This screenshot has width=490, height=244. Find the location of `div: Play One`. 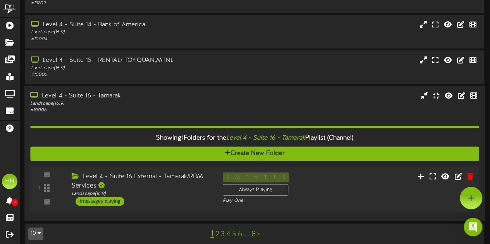

div: Play One is located at coordinates (273, 200).